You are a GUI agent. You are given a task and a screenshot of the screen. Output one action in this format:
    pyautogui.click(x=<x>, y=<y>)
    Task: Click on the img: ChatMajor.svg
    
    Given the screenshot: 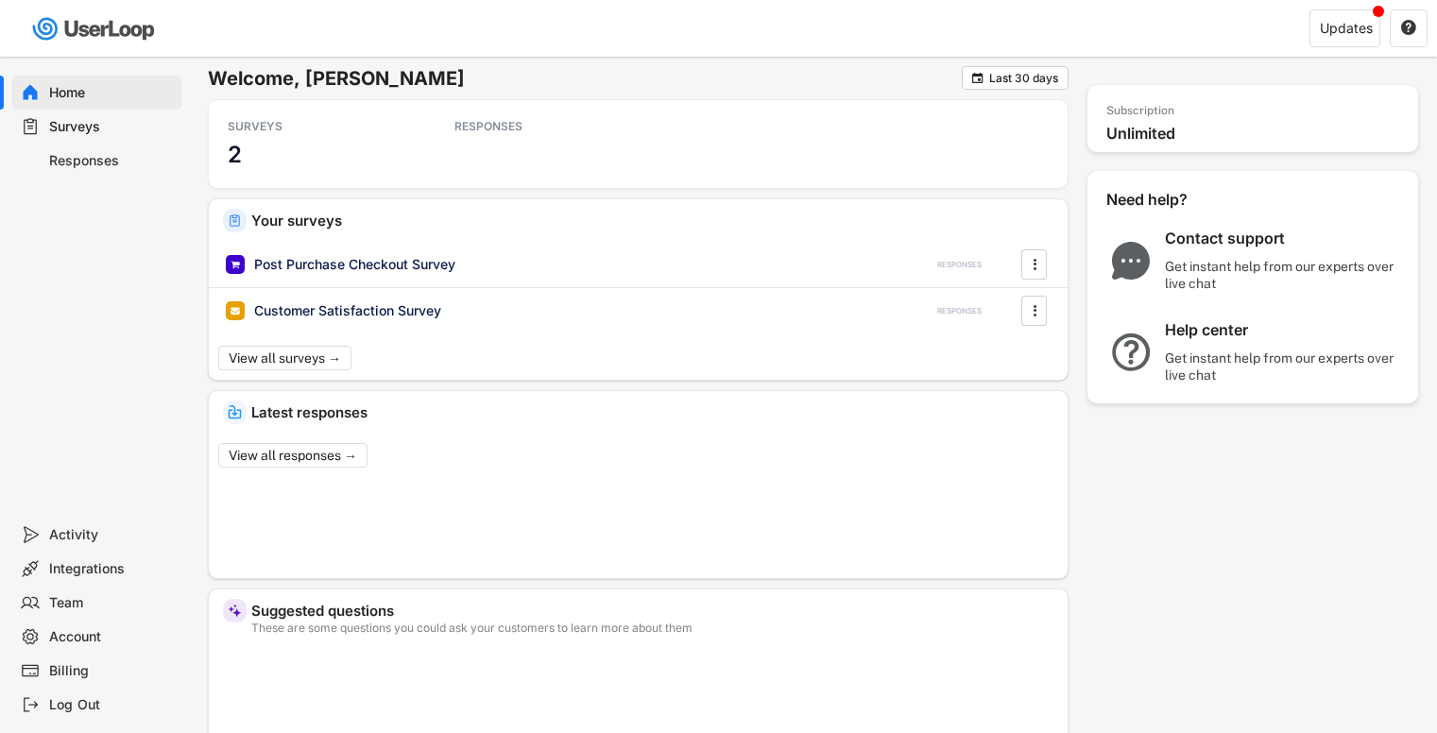 What is the action you would take?
    pyautogui.click(x=1131, y=261)
    